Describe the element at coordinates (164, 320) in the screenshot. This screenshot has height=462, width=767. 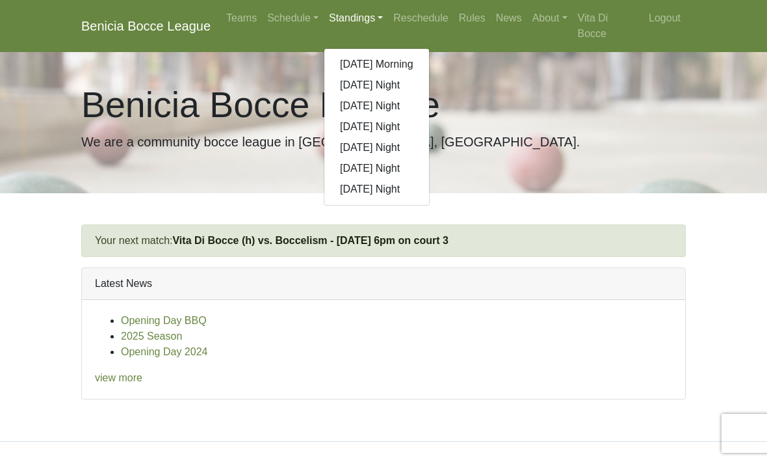
I see `a: Opening Day BBQ` at that location.